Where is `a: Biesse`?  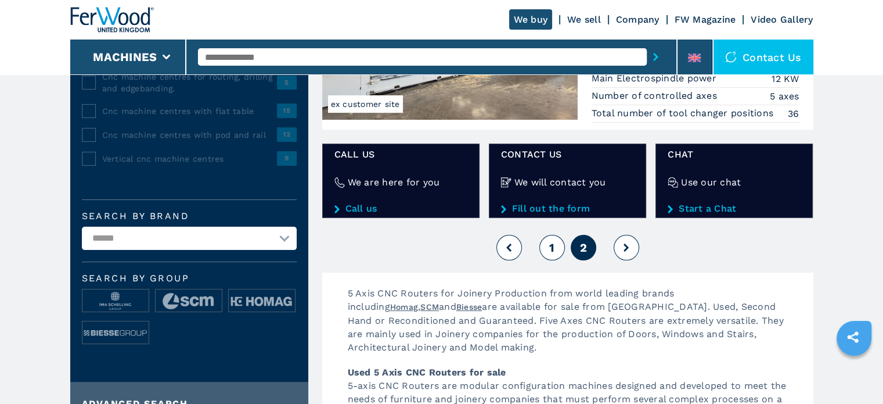
a: Biesse is located at coordinates (469, 307).